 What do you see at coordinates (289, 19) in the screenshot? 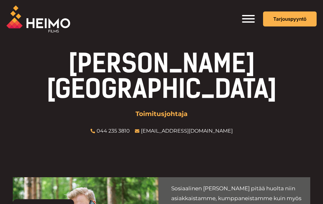
I see `div: Tarjouspyyntö` at bounding box center [289, 19].